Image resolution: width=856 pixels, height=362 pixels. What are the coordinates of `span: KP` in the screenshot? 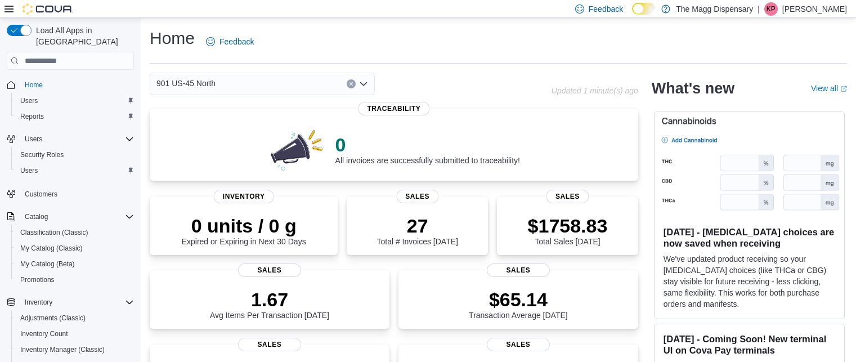 It's located at (771, 9).